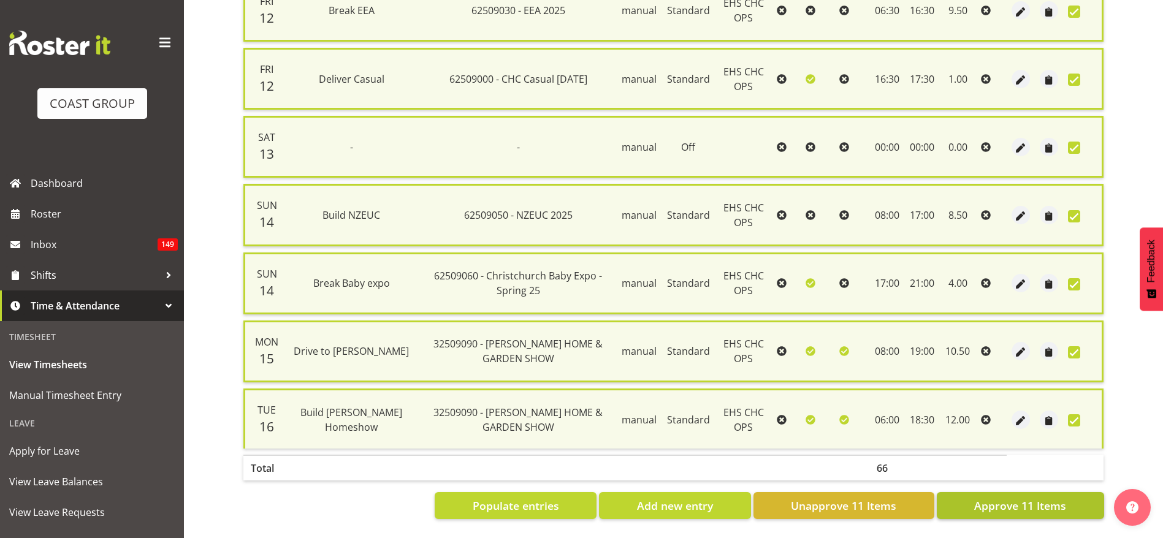 This screenshot has width=1163, height=538. Describe the element at coordinates (104, 183) in the screenshot. I see `span: Dashboard` at that location.